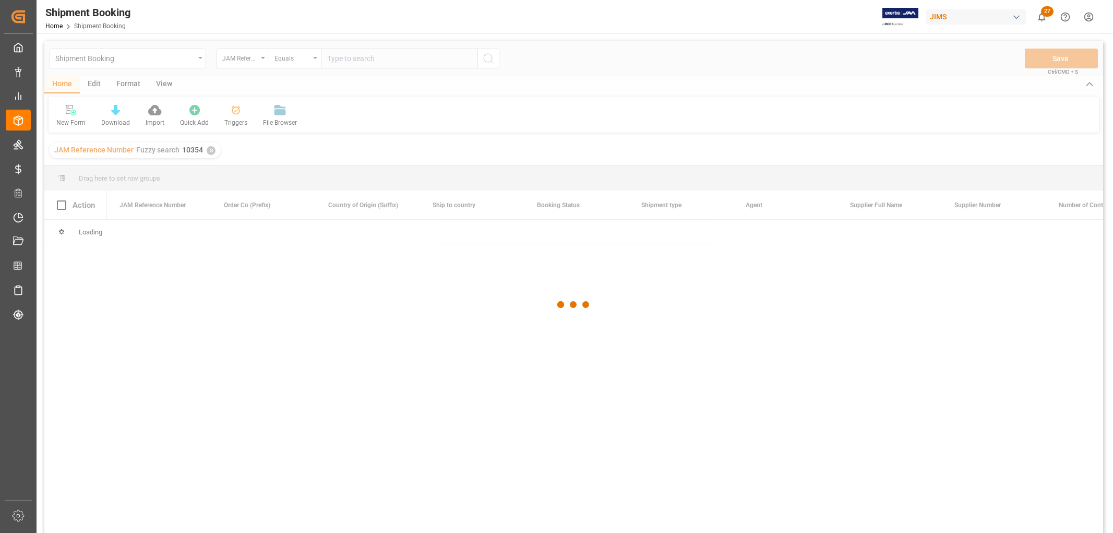 Image resolution: width=1113 pixels, height=533 pixels. What do you see at coordinates (88, 13) in the screenshot?
I see `div: Shipment Booking` at bounding box center [88, 13].